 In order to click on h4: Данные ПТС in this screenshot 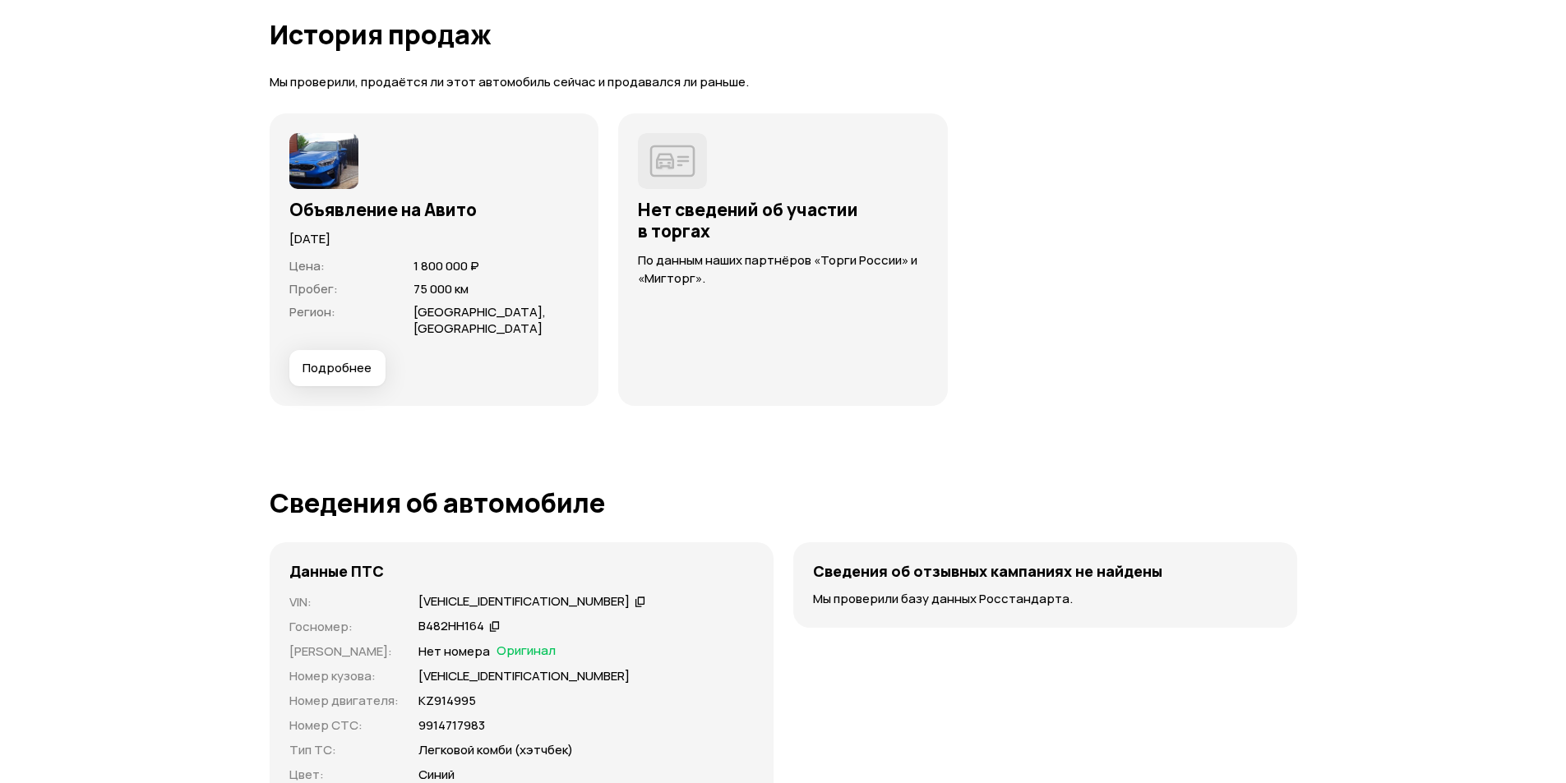, I will do `click(336, 571)`.